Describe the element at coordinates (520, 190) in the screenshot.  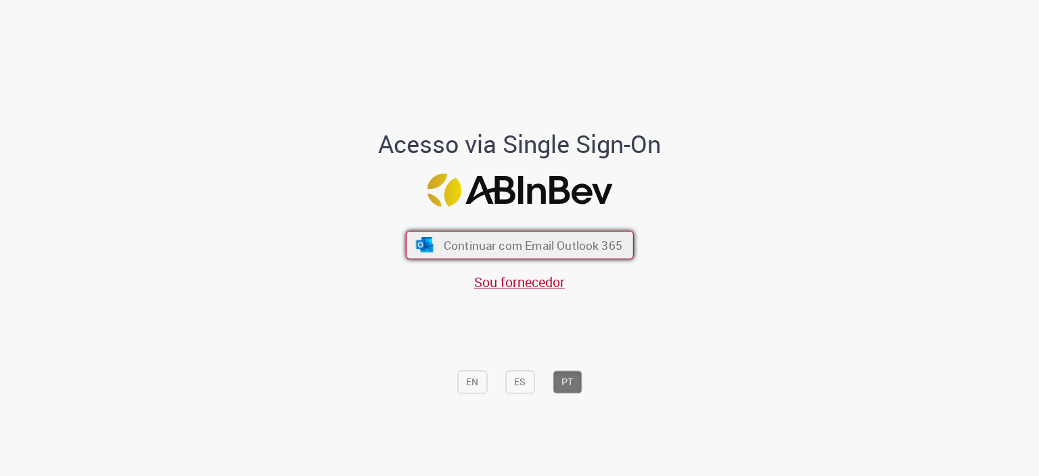
I see `img: Logo ABInBev` at that location.